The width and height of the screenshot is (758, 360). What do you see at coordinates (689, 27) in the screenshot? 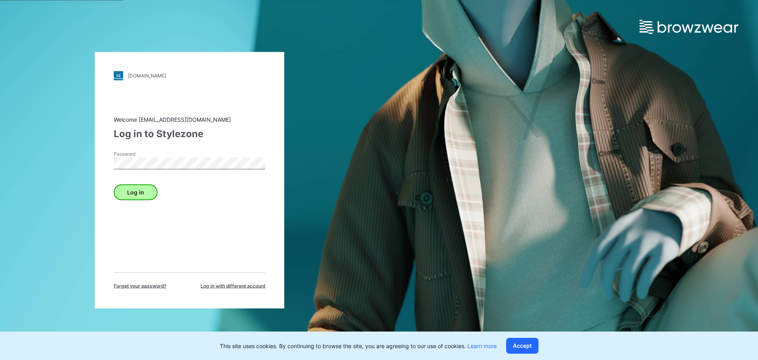
I see `img: browzwear-logo.e42bd6dac1945053ebaf764b6aa21510.svg` at bounding box center [689, 27].